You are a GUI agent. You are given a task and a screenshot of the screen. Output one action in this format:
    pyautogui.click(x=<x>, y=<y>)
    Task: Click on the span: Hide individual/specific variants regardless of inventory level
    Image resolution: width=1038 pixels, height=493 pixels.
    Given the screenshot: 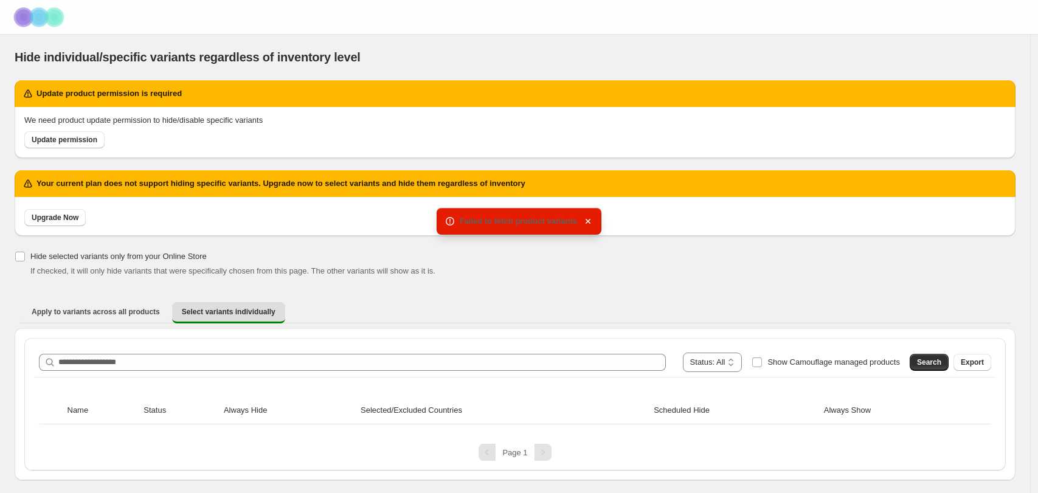 What is the action you would take?
    pyautogui.click(x=187, y=57)
    